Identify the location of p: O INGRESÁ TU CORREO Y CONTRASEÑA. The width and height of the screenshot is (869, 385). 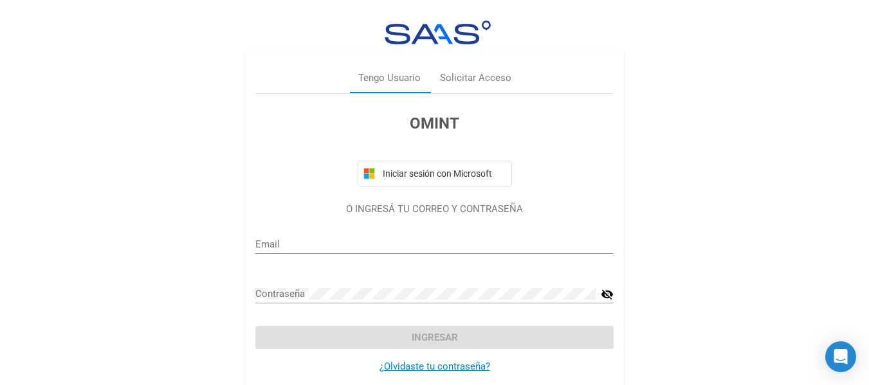
(434, 209).